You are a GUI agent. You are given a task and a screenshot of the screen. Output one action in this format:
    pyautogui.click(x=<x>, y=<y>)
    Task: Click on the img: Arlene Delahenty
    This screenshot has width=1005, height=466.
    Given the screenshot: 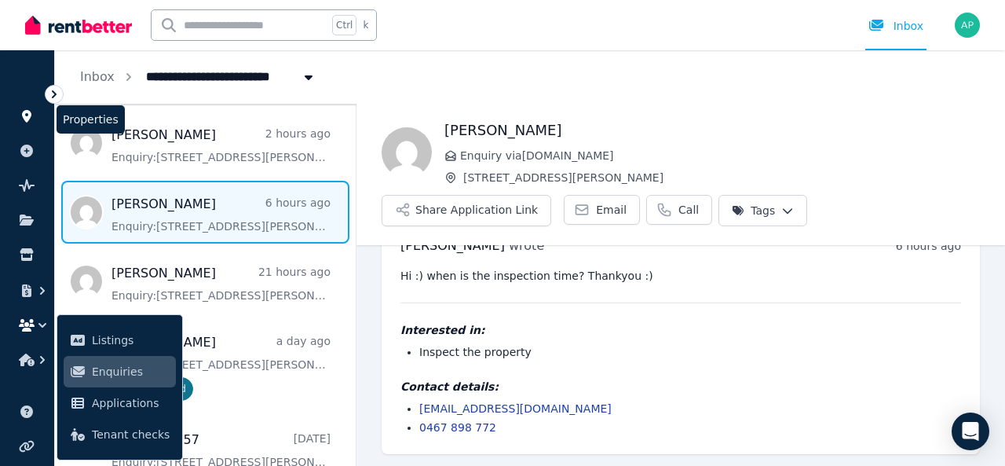 What is the action you would take?
    pyautogui.click(x=407, y=152)
    